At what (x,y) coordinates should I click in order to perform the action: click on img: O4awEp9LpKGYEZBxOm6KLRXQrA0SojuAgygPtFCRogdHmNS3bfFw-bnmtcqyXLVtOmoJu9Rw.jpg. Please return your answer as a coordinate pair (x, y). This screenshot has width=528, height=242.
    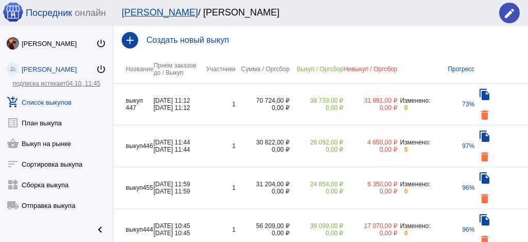
    Looking at the image, I should click on (13, 43).